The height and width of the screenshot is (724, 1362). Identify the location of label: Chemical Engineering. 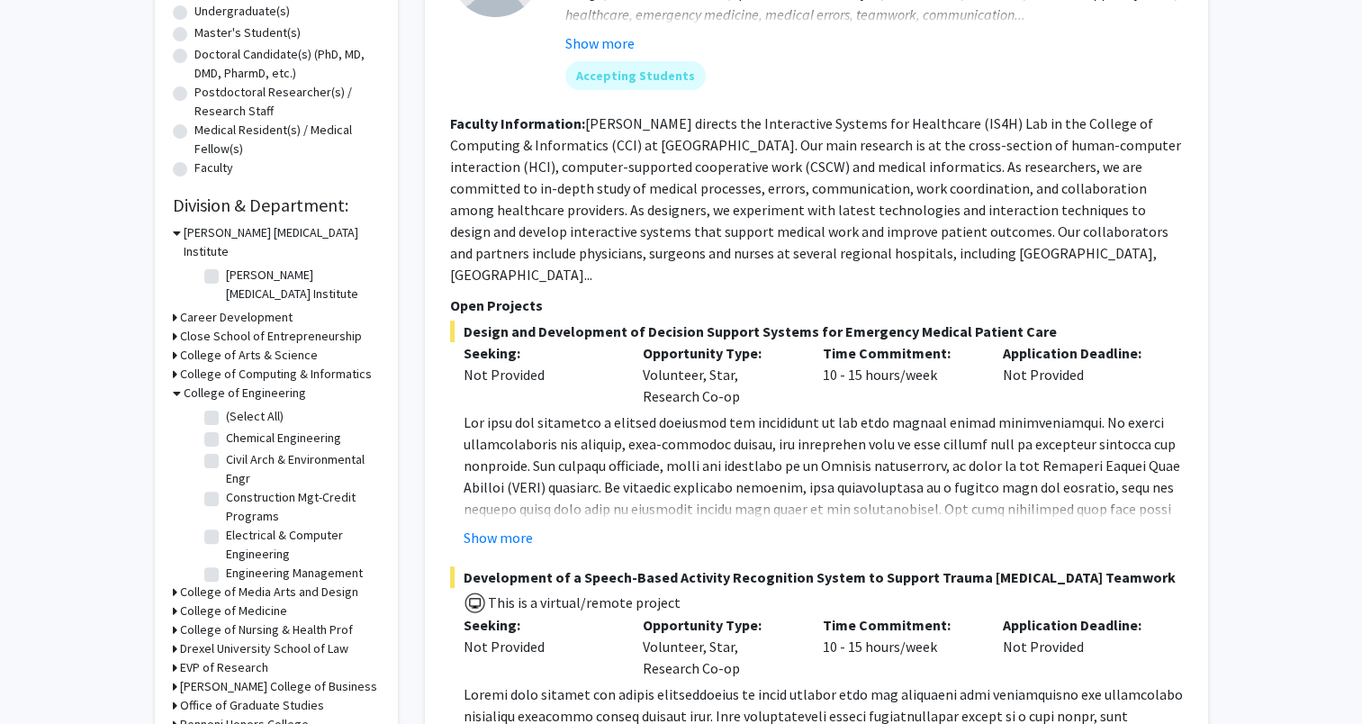
(283, 437).